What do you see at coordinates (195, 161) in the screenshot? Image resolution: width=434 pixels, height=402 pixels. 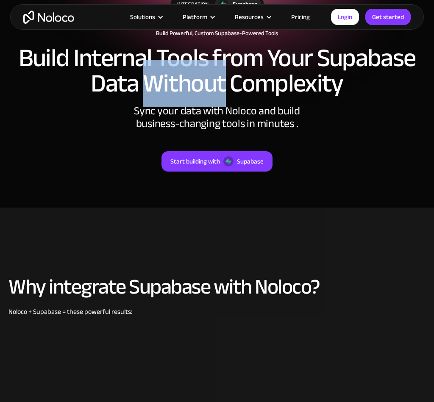 I see `div: Start building with` at bounding box center [195, 161].